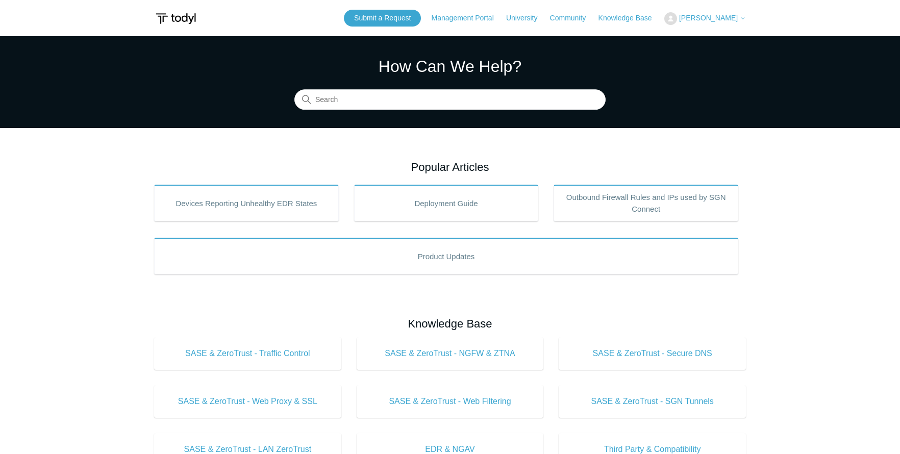 The image size is (900, 454). Describe the element at coordinates (646, 203) in the screenshot. I see `a: Outbound Firewall Rules and IPs used by SGN Connect` at that location.